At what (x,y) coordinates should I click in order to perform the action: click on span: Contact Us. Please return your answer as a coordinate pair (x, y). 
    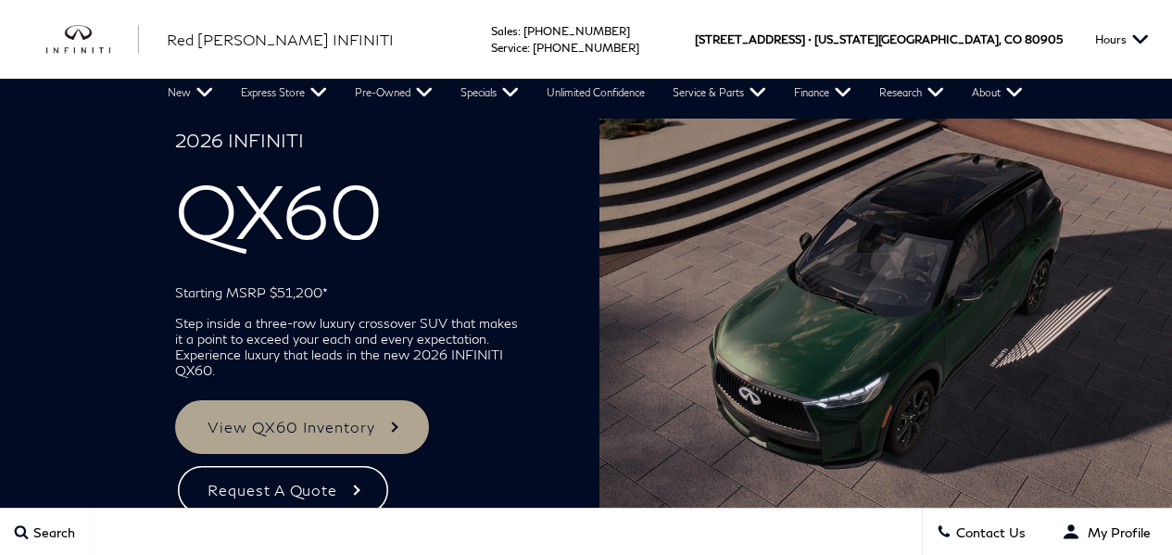
    Looking at the image, I should click on (989, 532).